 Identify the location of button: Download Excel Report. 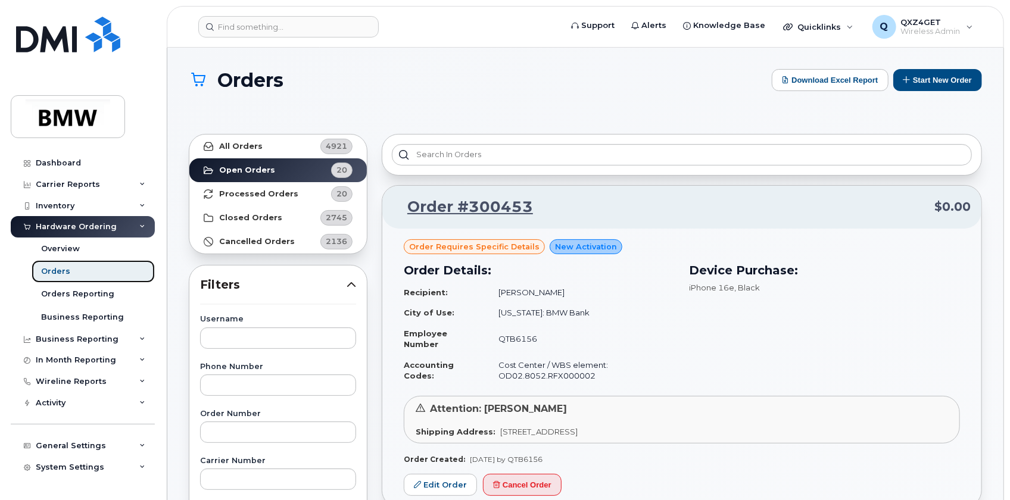
(830, 80).